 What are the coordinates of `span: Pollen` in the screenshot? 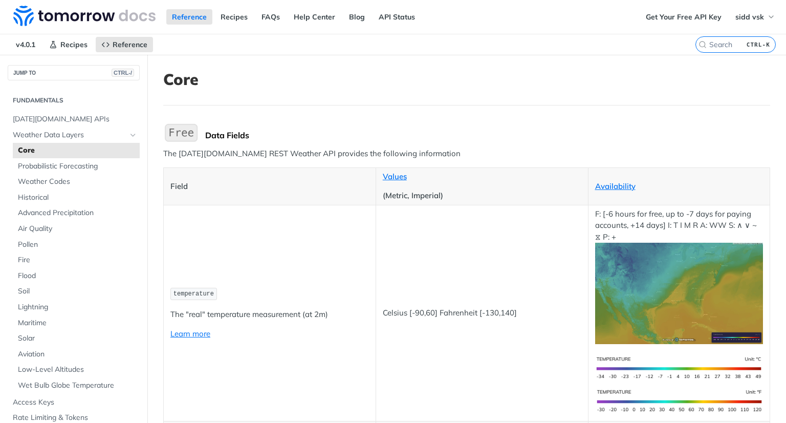 It's located at (77, 245).